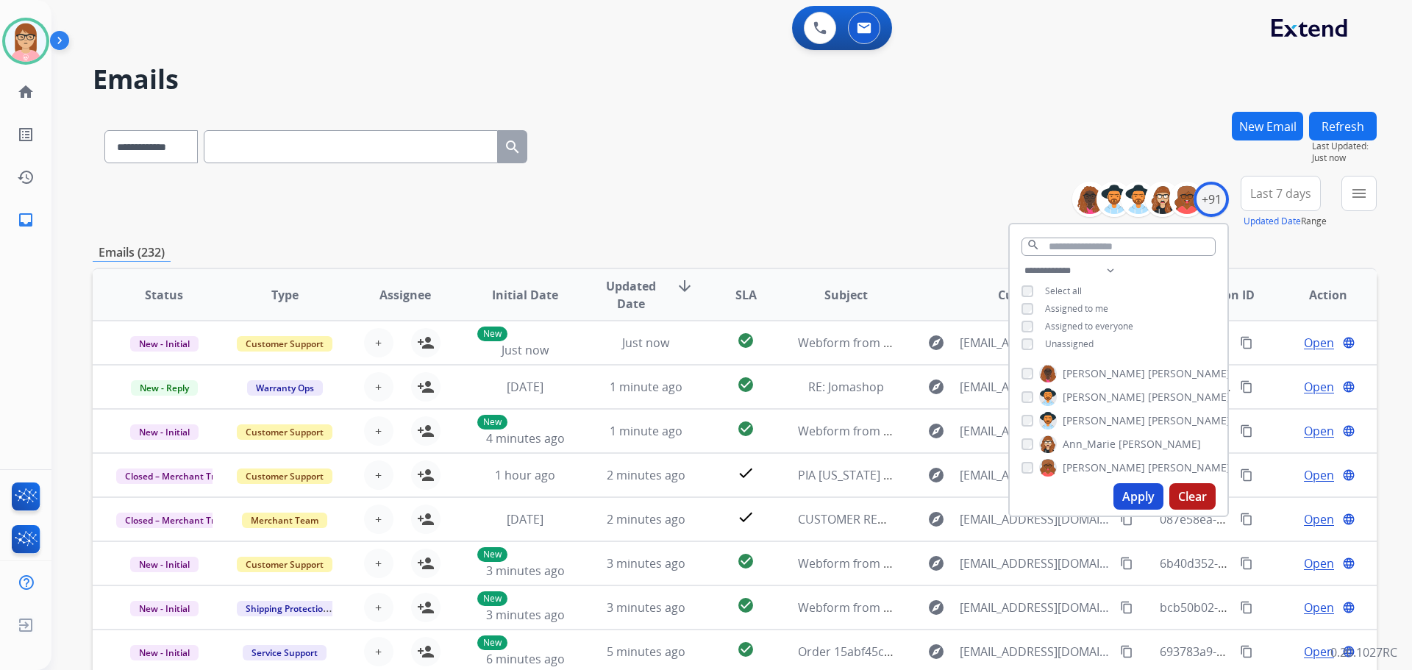 The width and height of the screenshot is (1412, 670). I want to click on div: +91, so click(1212, 199).